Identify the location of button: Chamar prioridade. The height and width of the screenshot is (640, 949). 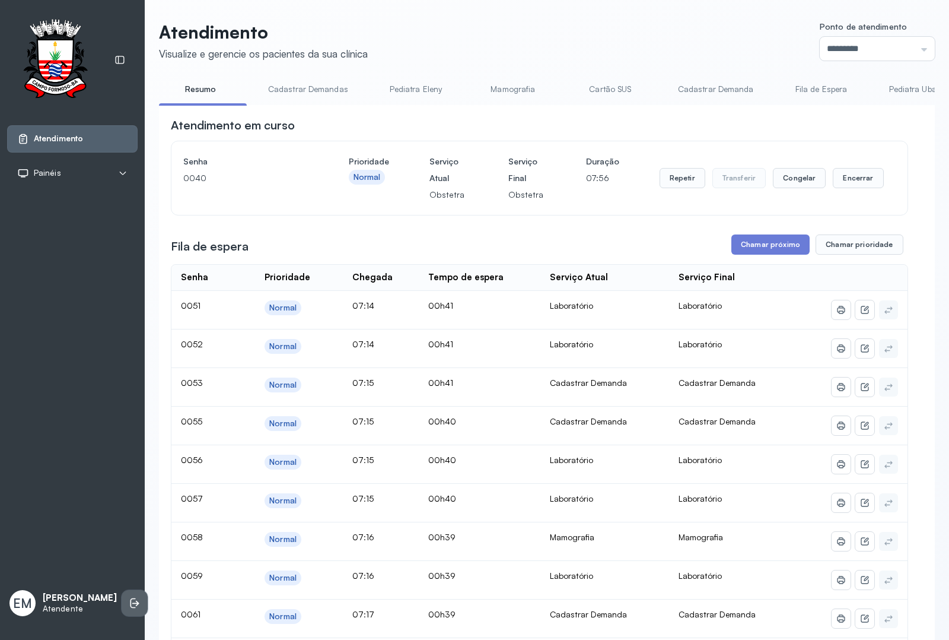
(860, 244).